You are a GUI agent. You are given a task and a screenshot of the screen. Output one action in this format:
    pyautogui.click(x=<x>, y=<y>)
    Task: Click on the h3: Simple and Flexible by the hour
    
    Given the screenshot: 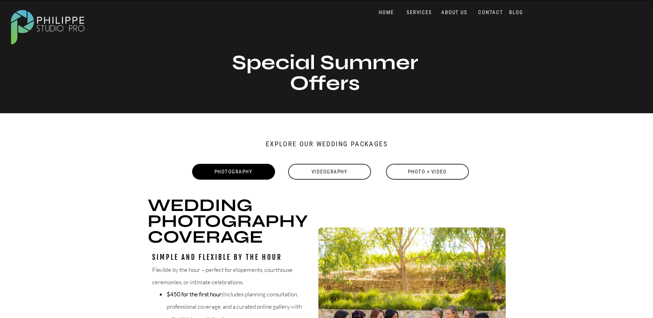 What is the action you would take?
    pyautogui.click(x=284, y=259)
    